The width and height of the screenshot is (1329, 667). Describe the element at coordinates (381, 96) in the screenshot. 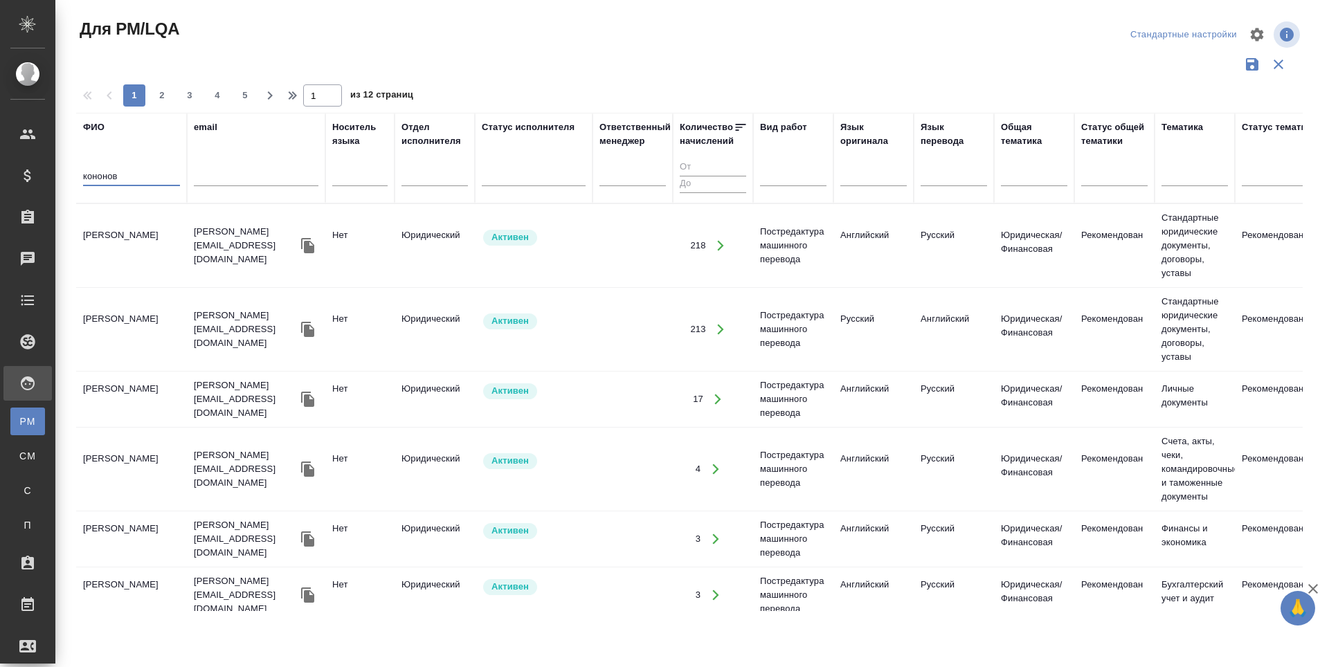

I see `span: из 12 страниц` at that location.